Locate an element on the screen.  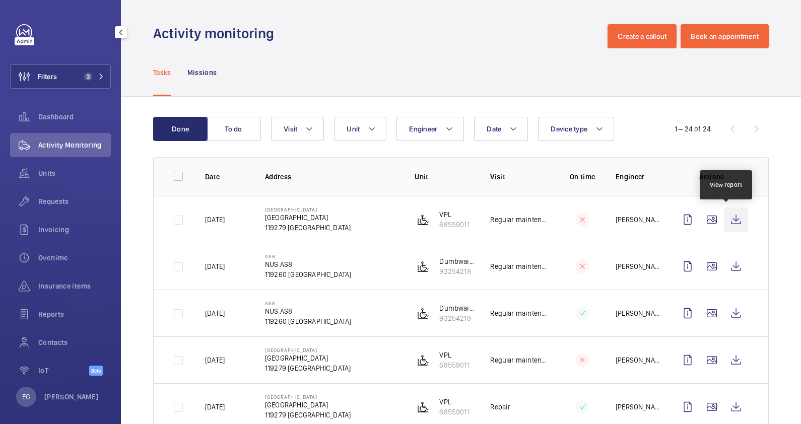
span: Units is located at coordinates (75, 173).